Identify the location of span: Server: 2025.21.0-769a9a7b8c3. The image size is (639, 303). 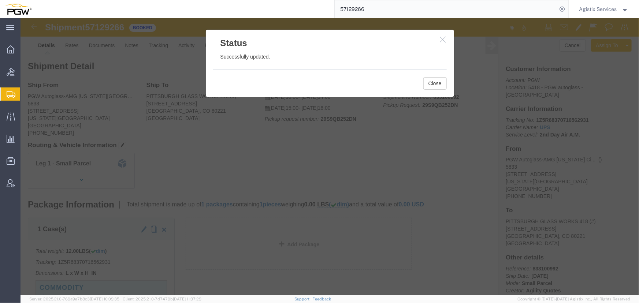
(74, 299).